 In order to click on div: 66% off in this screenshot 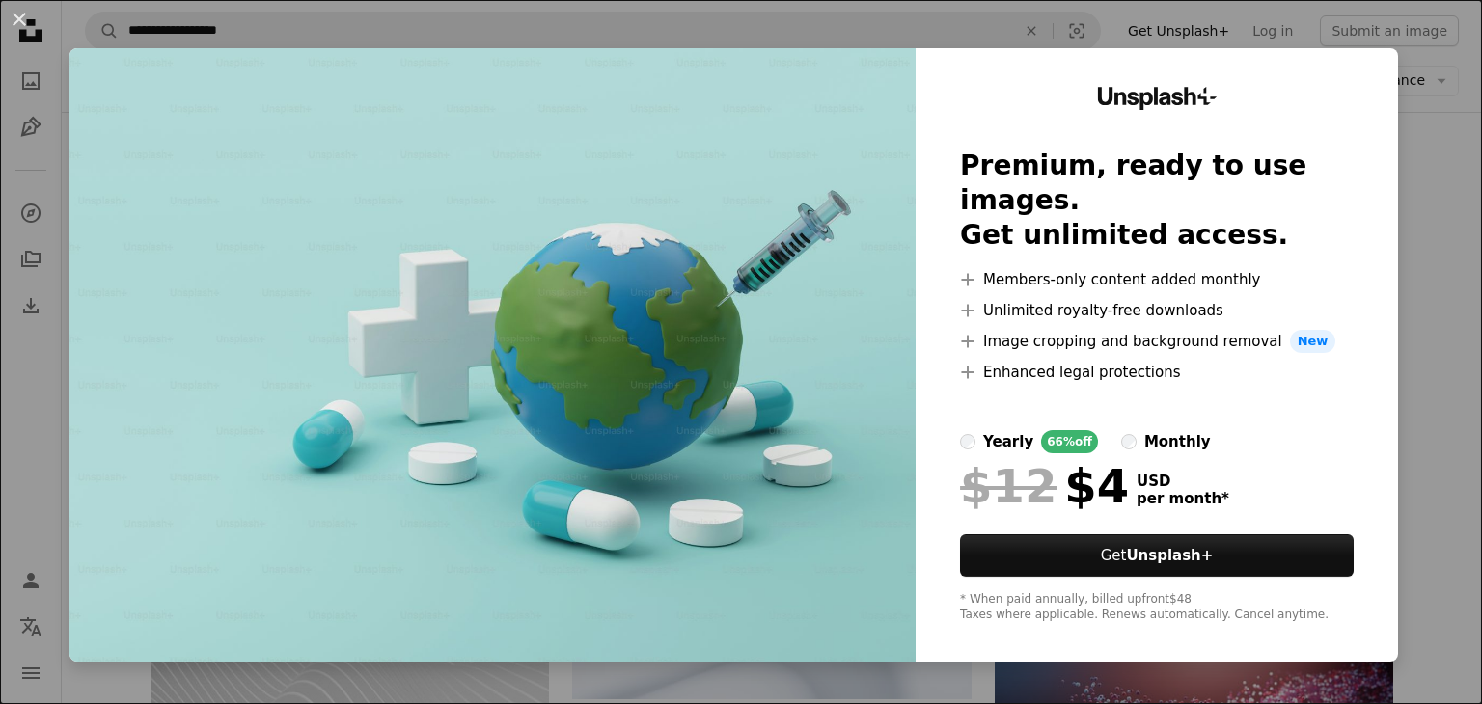, I will do `click(1069, 442)`.